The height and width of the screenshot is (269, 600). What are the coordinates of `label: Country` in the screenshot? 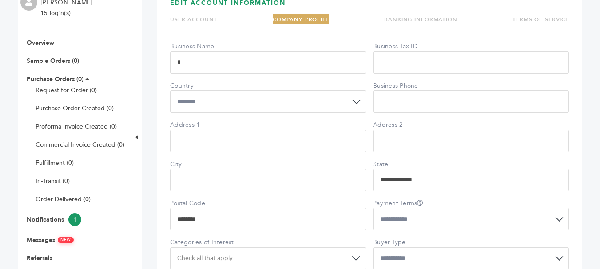 It's located at (201, 86).